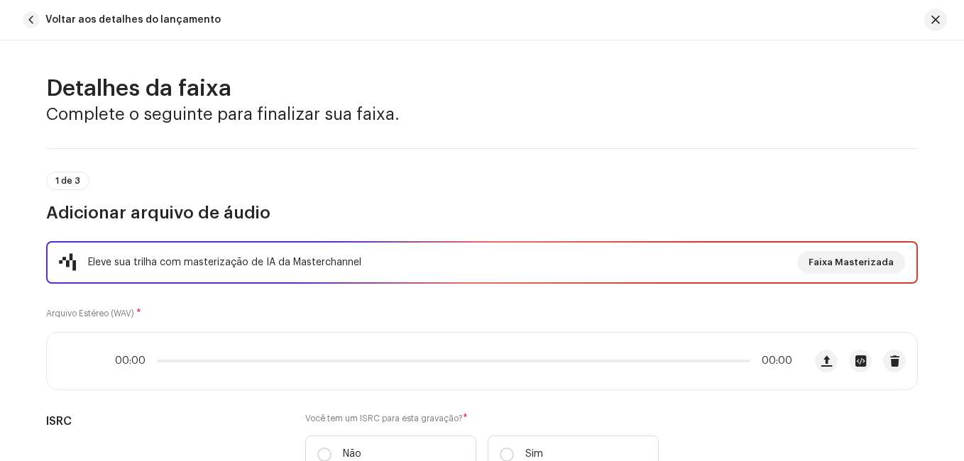 This screenshot has height=461, width=964. I want to click on span: 00:00, so click(774, 361).